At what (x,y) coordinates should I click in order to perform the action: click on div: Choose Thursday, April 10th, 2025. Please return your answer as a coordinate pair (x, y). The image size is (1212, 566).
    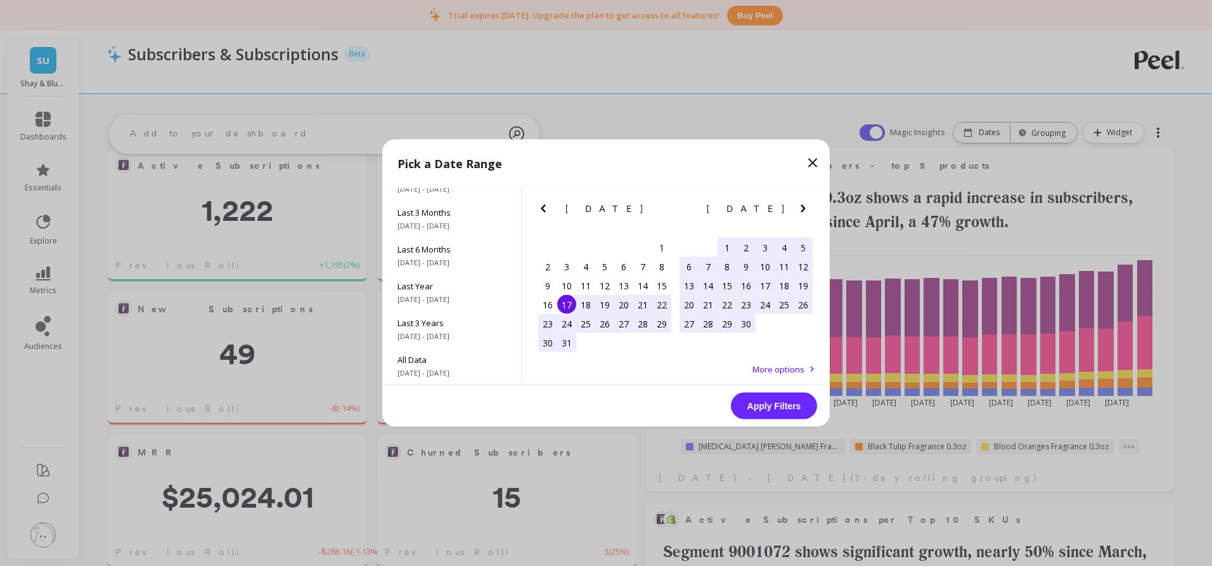
    Looking at the image, I should click on (765, 266).